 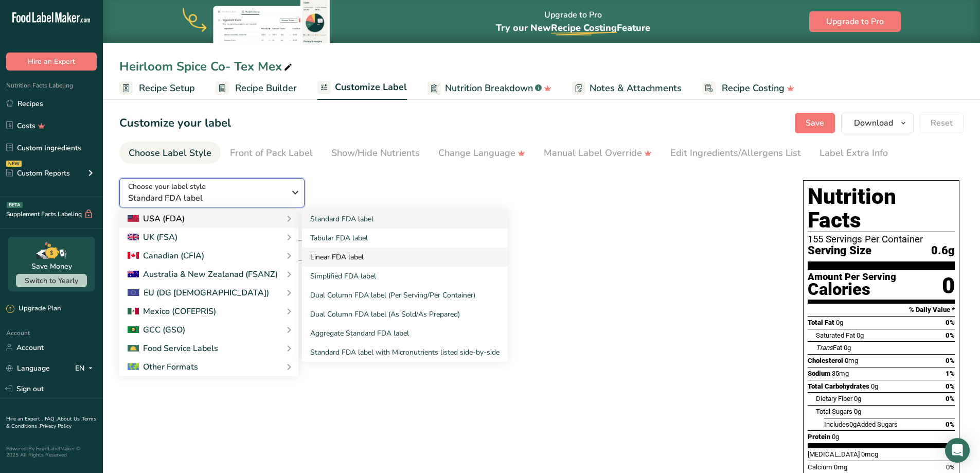 What do you see at coordinates (820, 466) in the screenshot?
I see `span: Calcium` at bounding box center [820, 466].